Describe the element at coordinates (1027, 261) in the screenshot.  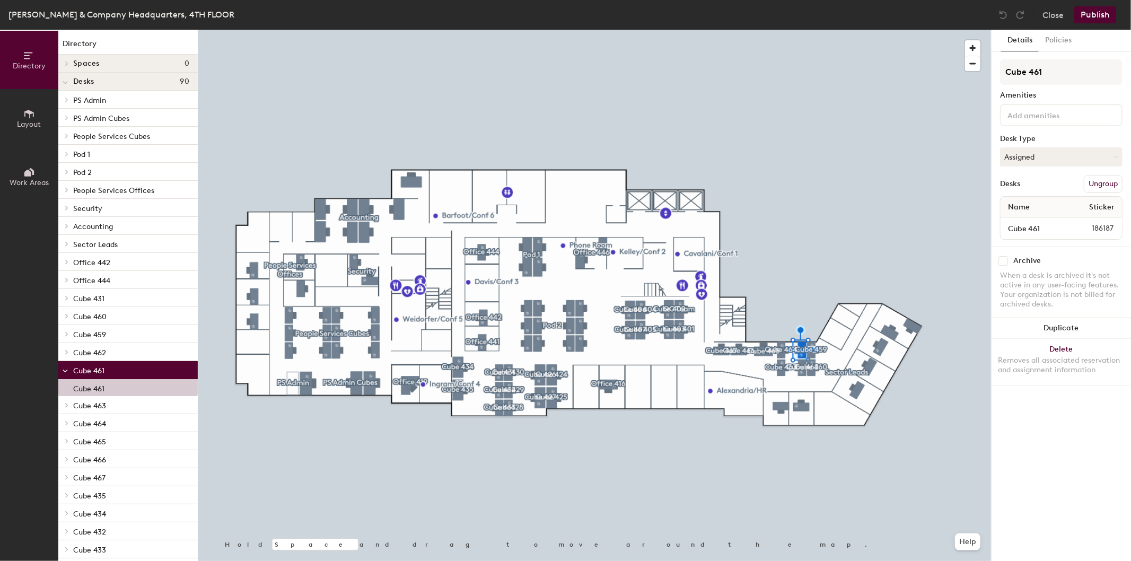
I see `div: Archive` at that location.